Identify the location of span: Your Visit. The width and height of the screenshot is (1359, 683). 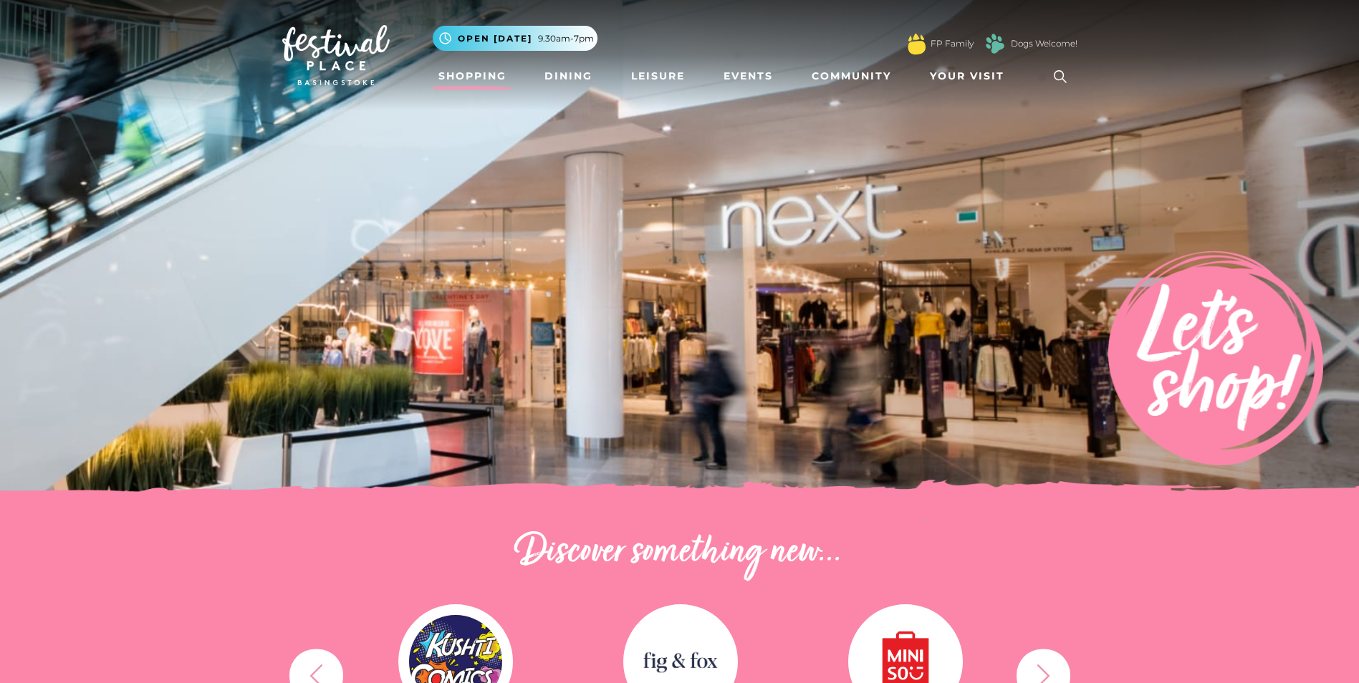
(967, 76).